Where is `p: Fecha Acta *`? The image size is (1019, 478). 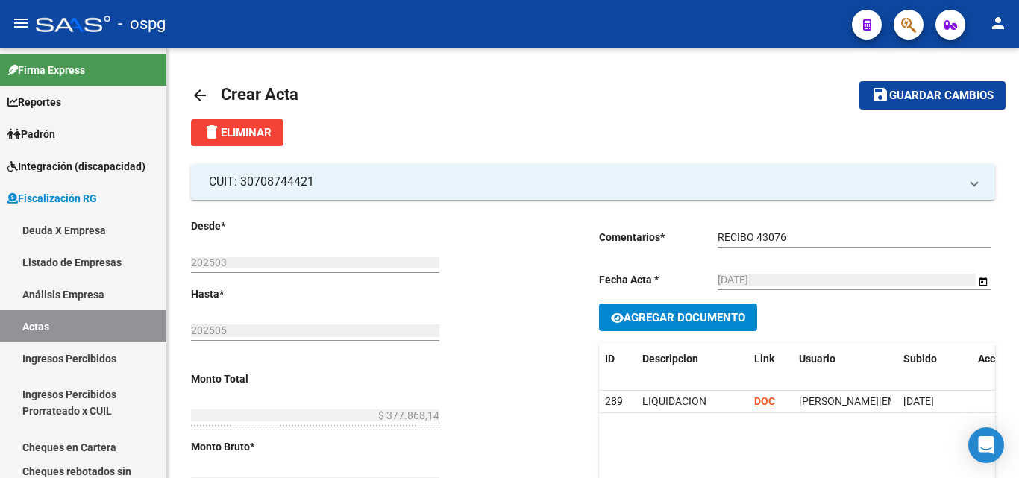
p: Fecha Acta * is located at coordinates (658, 280).